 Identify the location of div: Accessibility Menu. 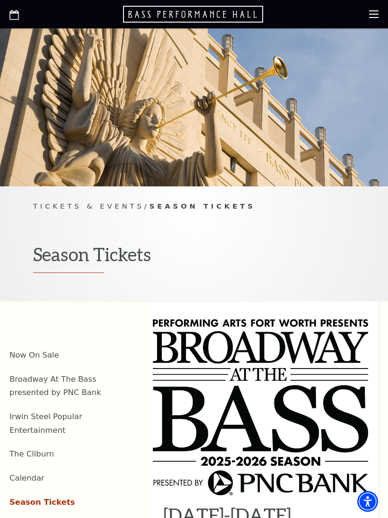
(368, 502).